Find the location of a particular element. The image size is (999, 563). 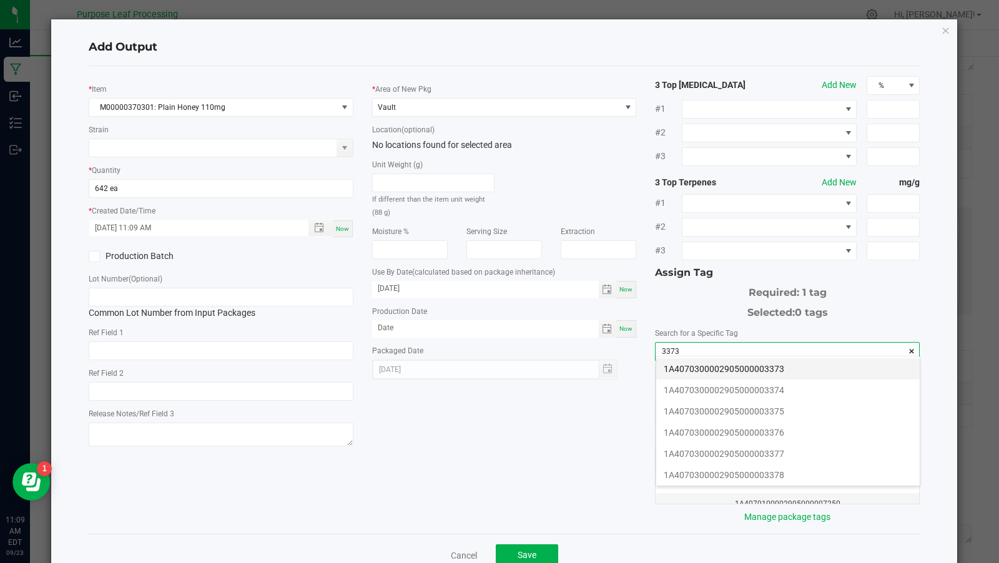

li: 1A4070300002905000003374 is located at coordinates (788, 390).